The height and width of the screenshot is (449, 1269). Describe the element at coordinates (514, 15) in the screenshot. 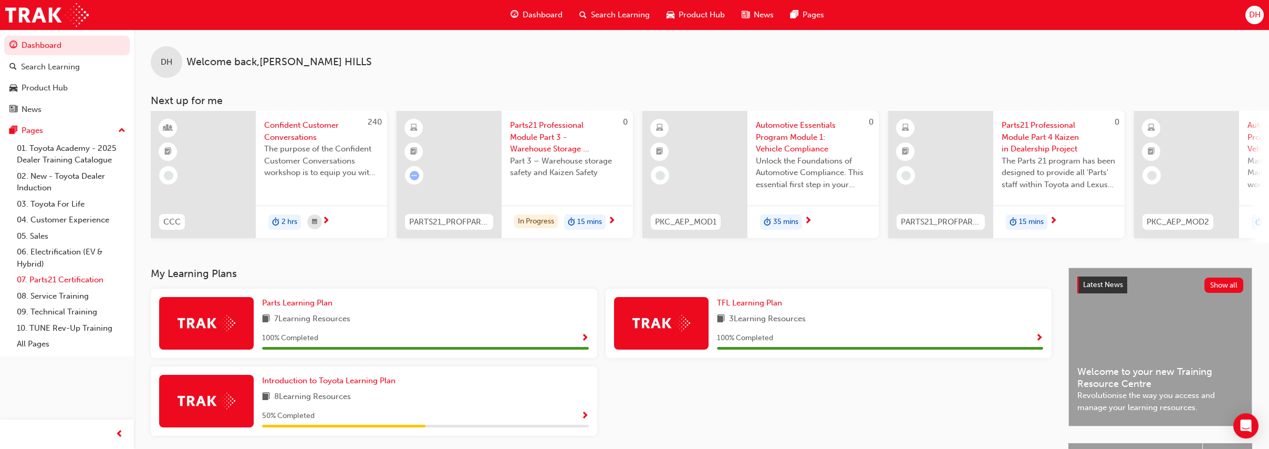

I see `span: guage-icon` at that location.